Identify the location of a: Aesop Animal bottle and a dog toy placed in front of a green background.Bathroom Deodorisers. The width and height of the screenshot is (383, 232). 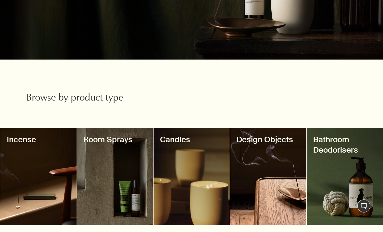
(345, 176).